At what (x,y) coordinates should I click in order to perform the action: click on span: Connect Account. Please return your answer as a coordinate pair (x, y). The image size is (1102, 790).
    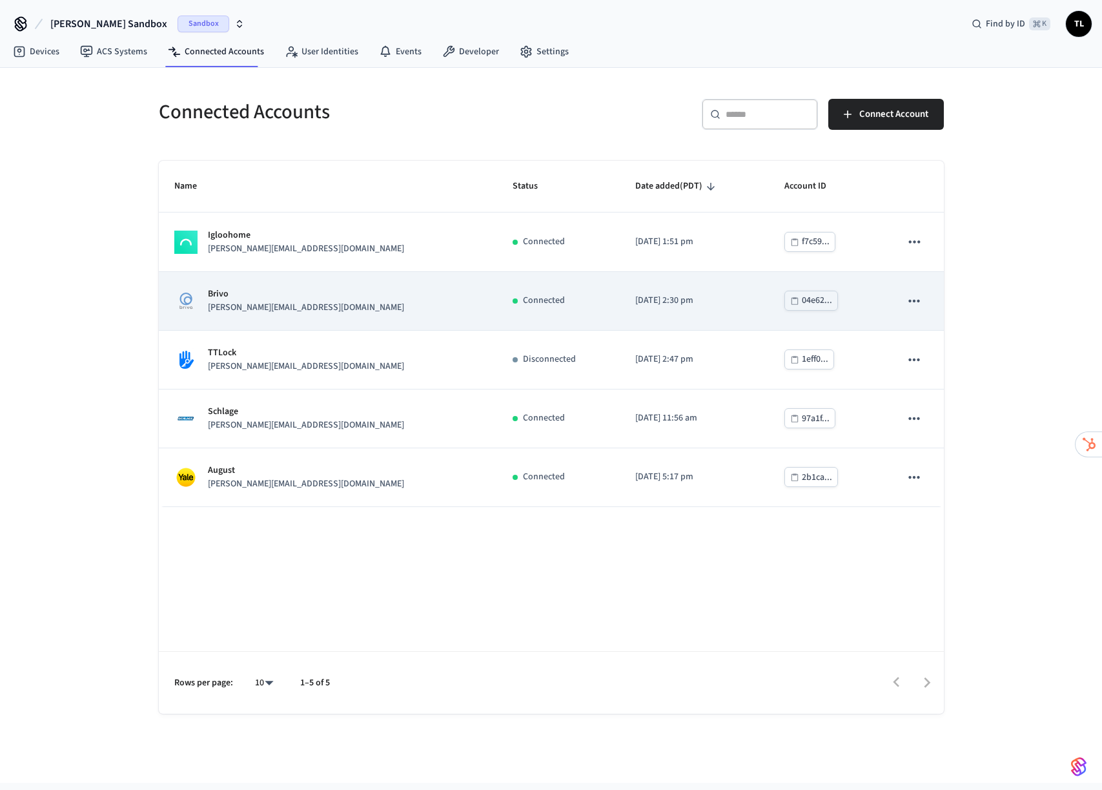
    Looking at the image, I should click on (894, 114).